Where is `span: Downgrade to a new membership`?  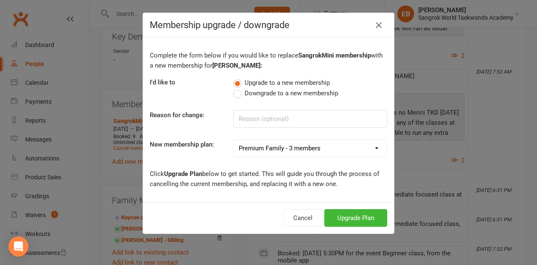 span: Downgrade to a new membership is located at coordinates (291, 92).